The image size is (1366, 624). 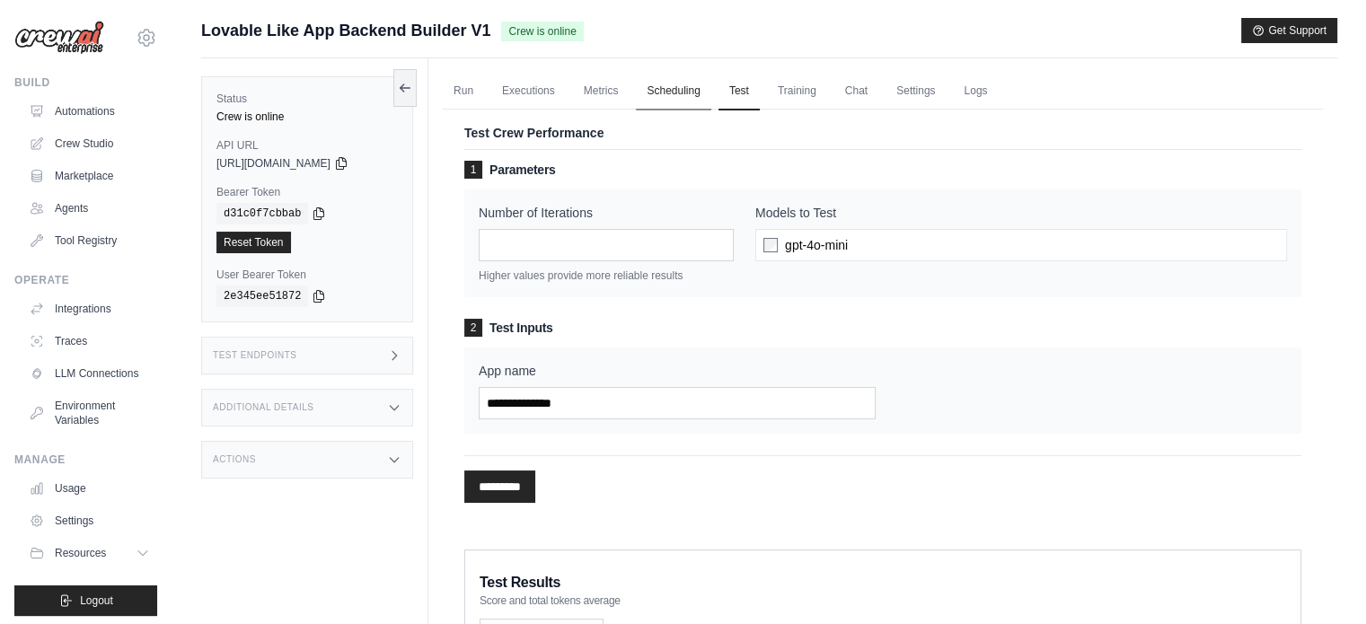 What do you see at coordinates (96, 601) in the screenshot?
I see `span: Logout` at bounding box center [96, 601].